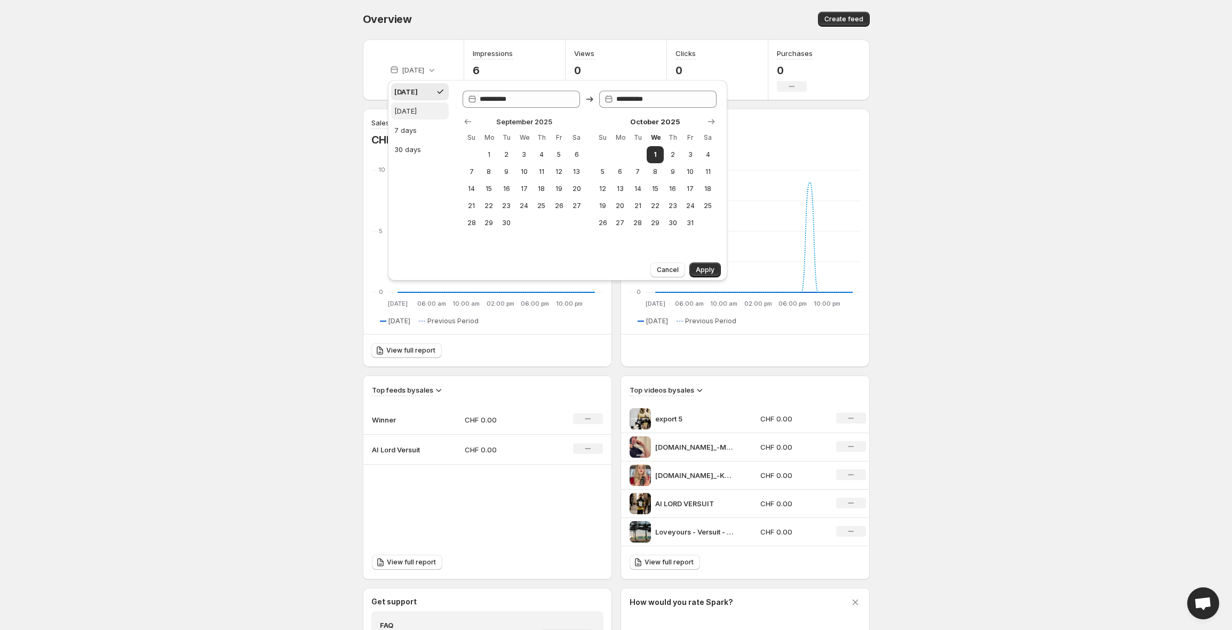 The image size is (1232, 630). Describe the element at coordinates (690, 206) in the screenshot. I see `button: Friday October 24 2025` at that location.